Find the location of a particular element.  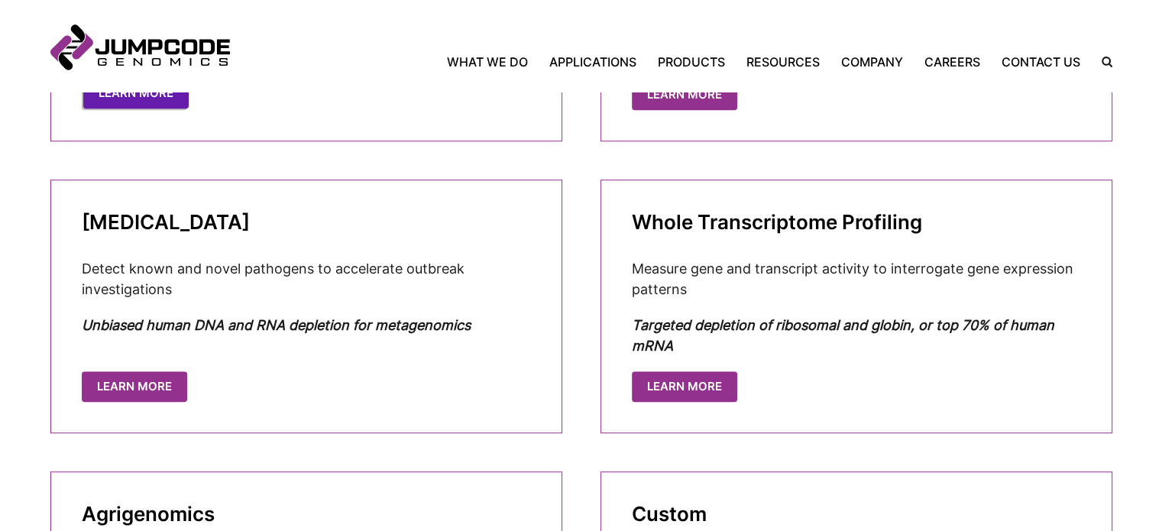

a: Products is located at coordinates (692, 62).